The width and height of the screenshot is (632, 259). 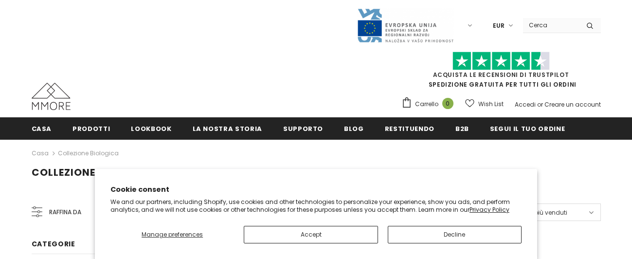 What do you see at coordinates (430, 104) in the screenshot?
I see `a: Carrello 0` at bounding box center [430, 104].